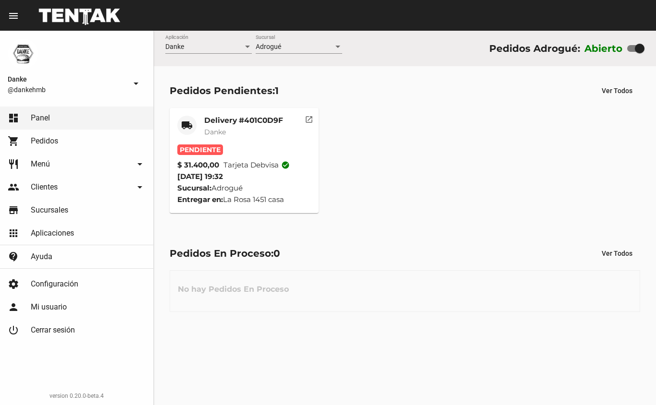  I want to click on span: 1, so click(277, 91).